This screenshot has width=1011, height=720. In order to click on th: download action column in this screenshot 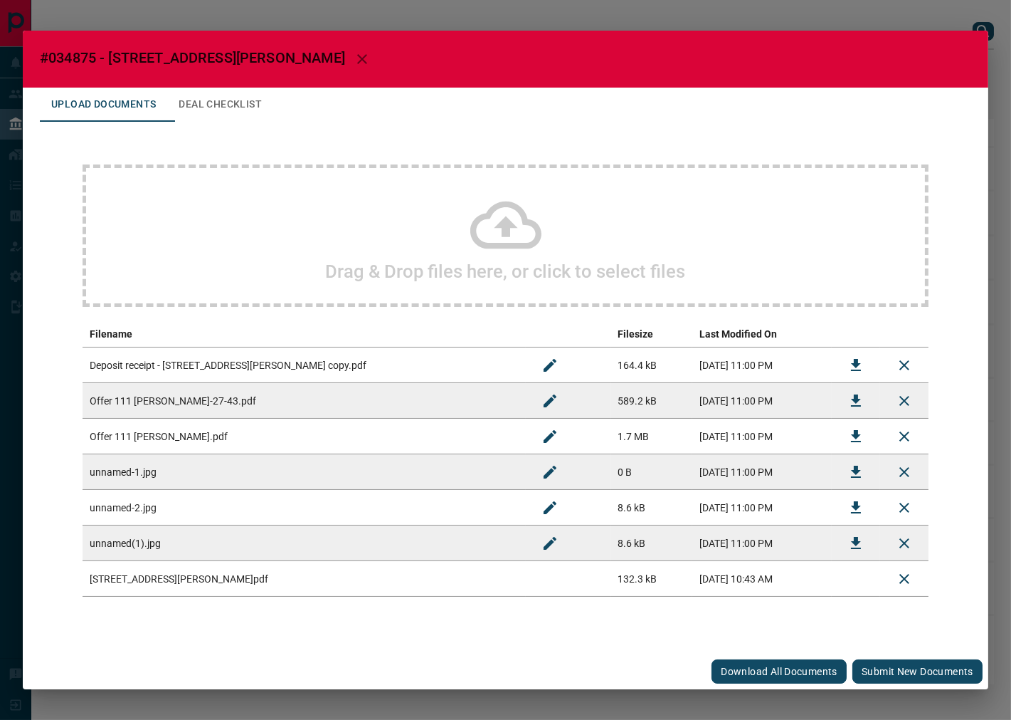, I will do `click(856, 334)`.